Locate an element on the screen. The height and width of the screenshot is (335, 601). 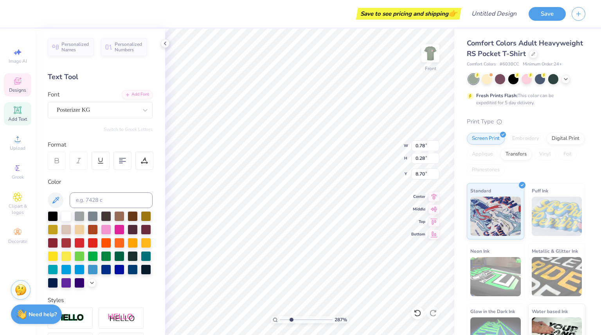
span: Puff Ink is located at coordinates (540, 190).